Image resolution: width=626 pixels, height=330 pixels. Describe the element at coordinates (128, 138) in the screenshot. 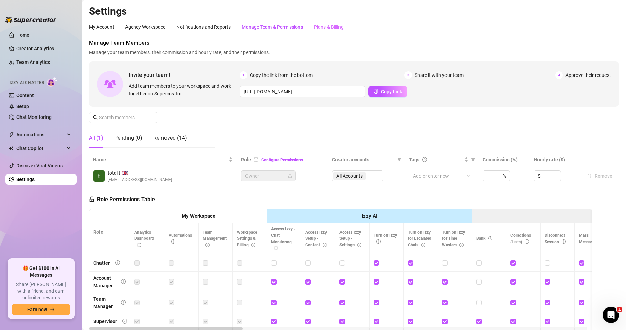

I see `div: Pending (0)` at that location.